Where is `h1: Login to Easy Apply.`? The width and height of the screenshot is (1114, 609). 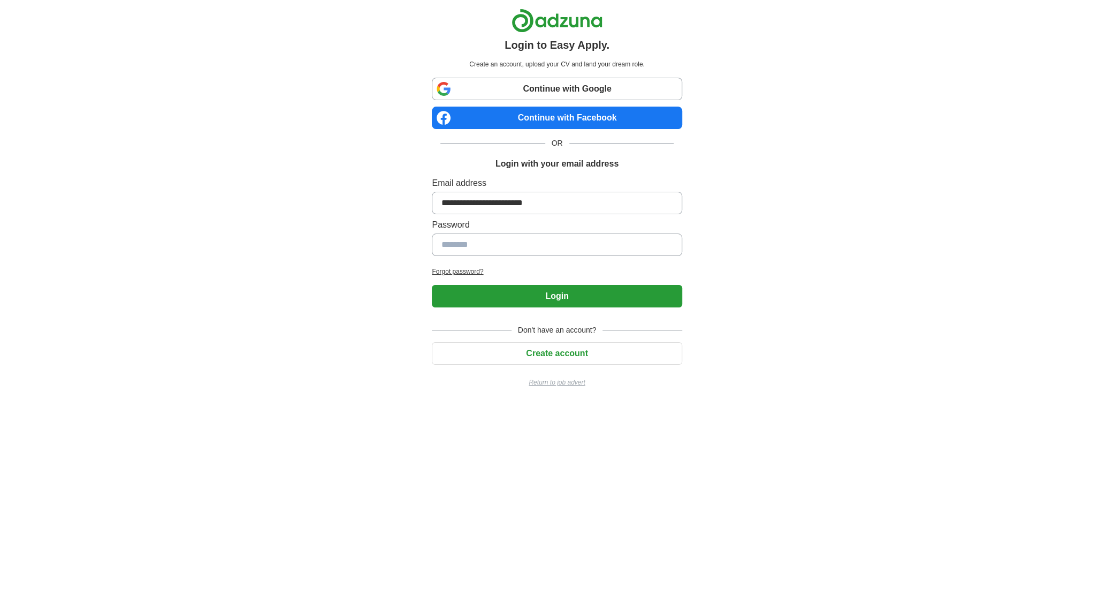
h1: Login to Easy Apply. is located at coordinates (557, 45).